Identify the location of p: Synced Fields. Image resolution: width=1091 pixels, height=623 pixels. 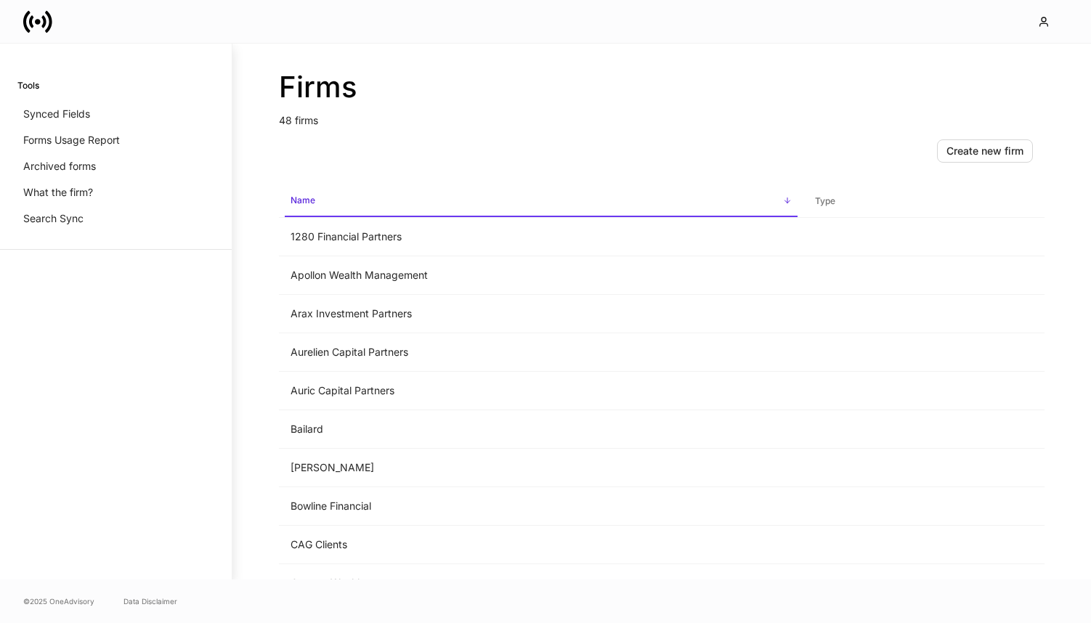
(57, 114).